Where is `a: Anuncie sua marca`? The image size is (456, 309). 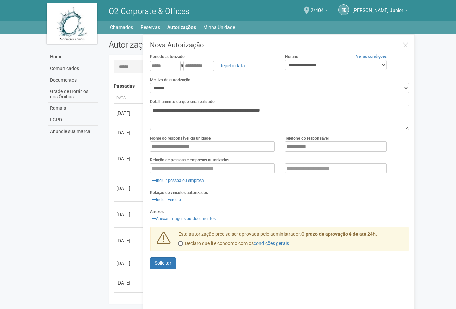
a: Anuncie sua marca is located at coordinates (73, 131).